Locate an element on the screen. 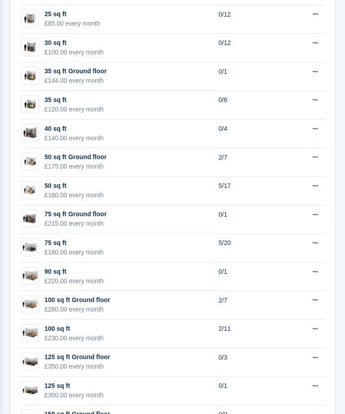  div: £100.00 every month is located at coordinates (74, 52).